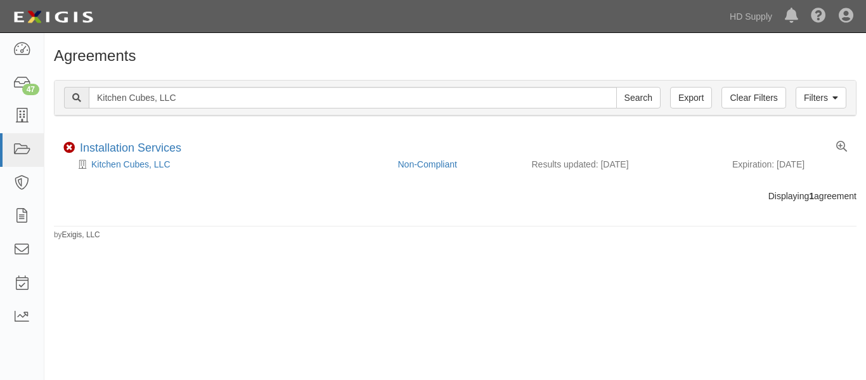 The height and width of the screenshot is (380, 866). I want to click on a: Clear Filters, so click(753, 98).